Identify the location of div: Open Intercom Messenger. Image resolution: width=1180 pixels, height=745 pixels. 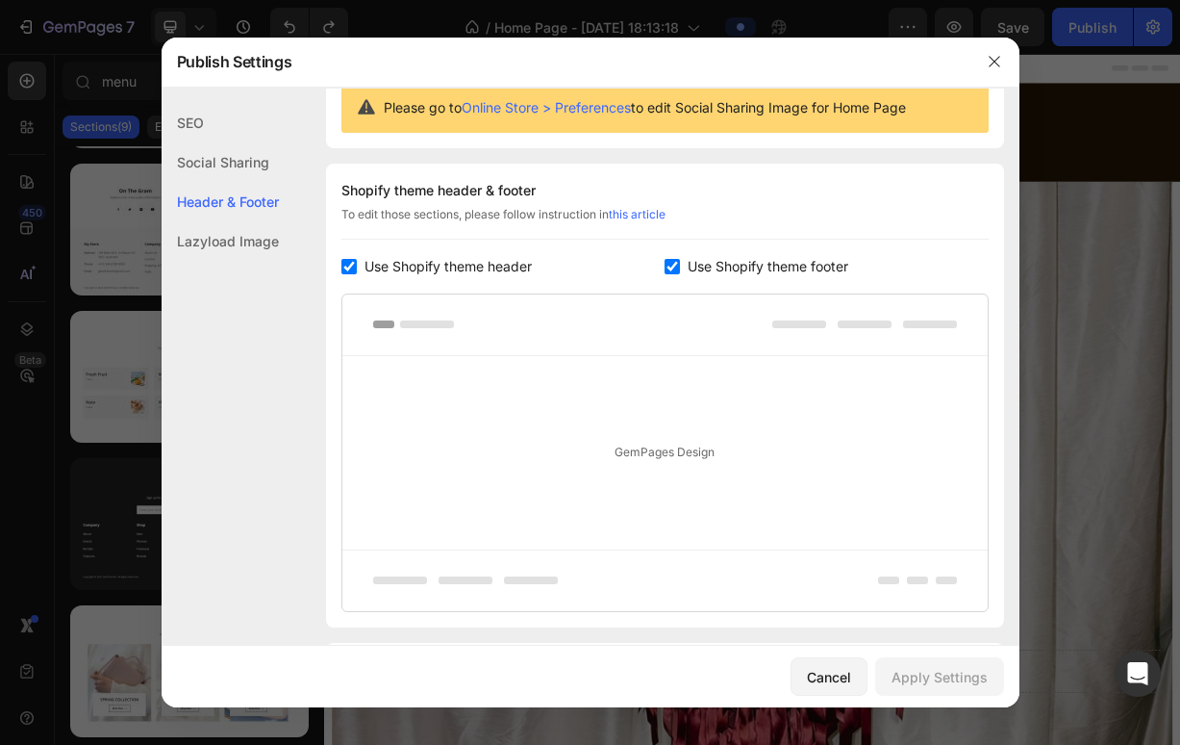
(1138, 673).